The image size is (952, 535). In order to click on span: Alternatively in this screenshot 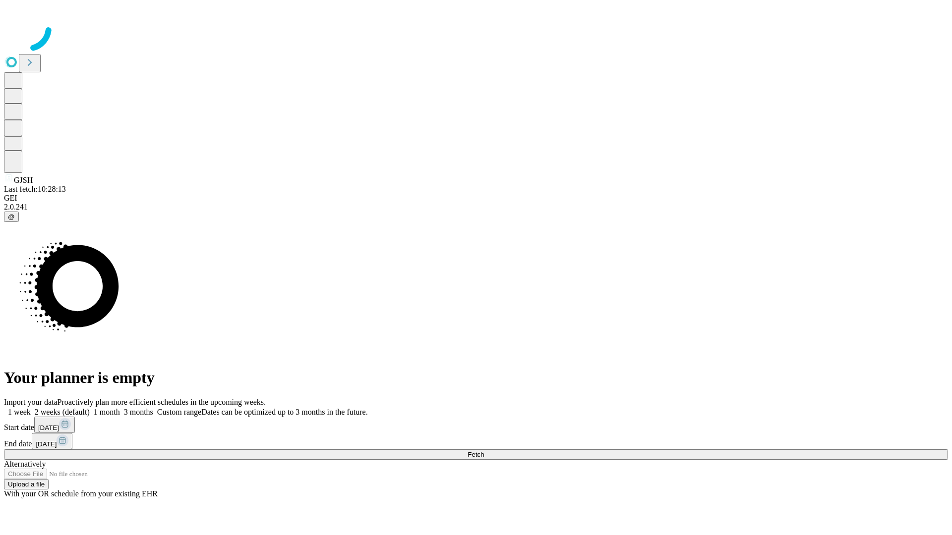, I will do `click(25, 464)`.